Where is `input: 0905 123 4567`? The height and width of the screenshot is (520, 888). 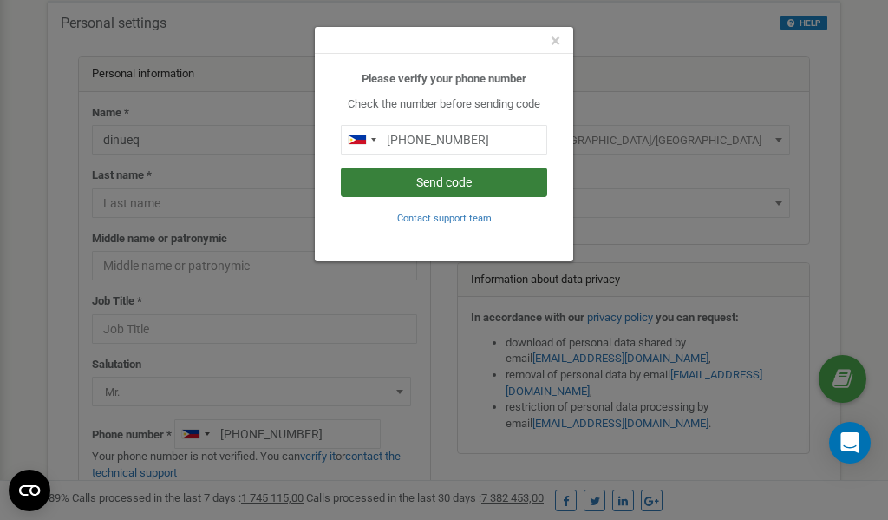 input: 0905 123 4567 is located at coordinates (444, 140).